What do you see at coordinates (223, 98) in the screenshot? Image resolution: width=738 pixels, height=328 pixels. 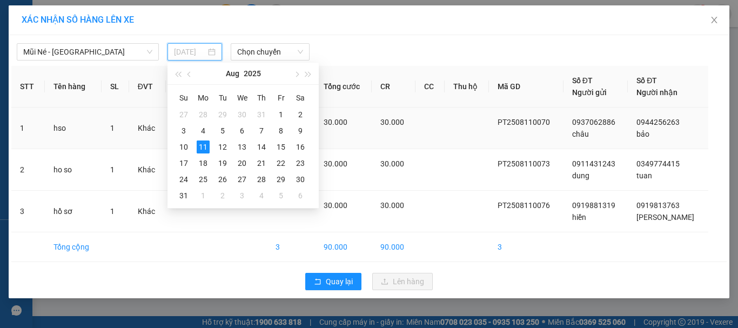 I see `th: Tu` at bounding box center [223, 98].